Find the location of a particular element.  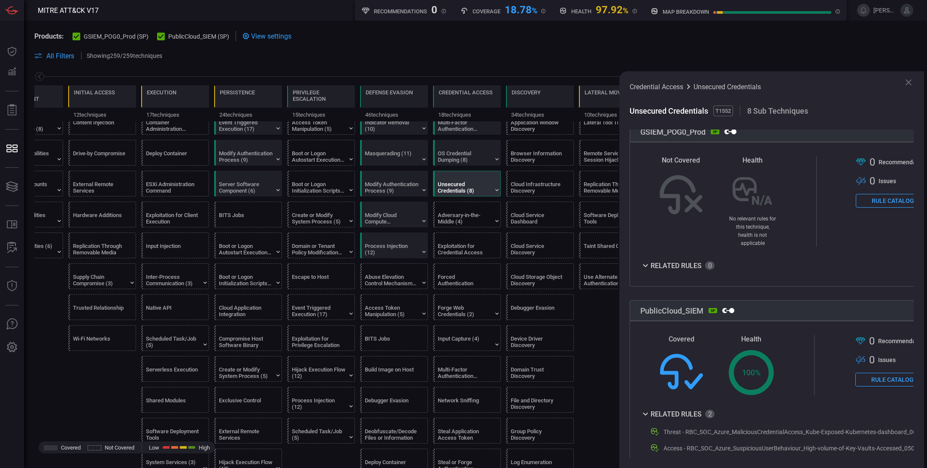

div: Cloud Service Discovery is located at coordinates (537, 249).